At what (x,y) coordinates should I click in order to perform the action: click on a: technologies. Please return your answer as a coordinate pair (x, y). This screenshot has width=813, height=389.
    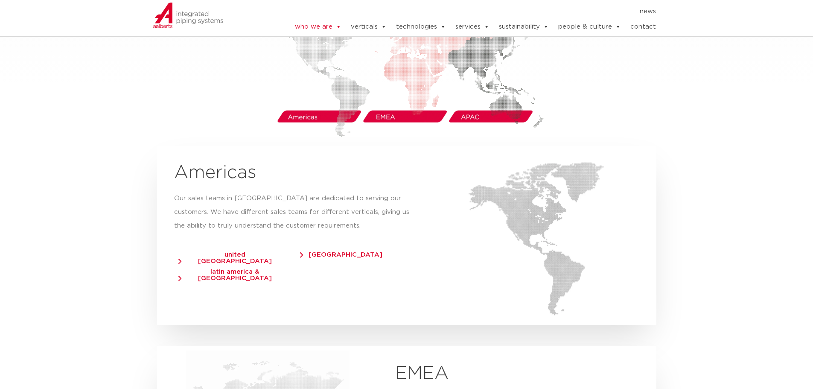
    Looking at the image, I should click on (421, 27).